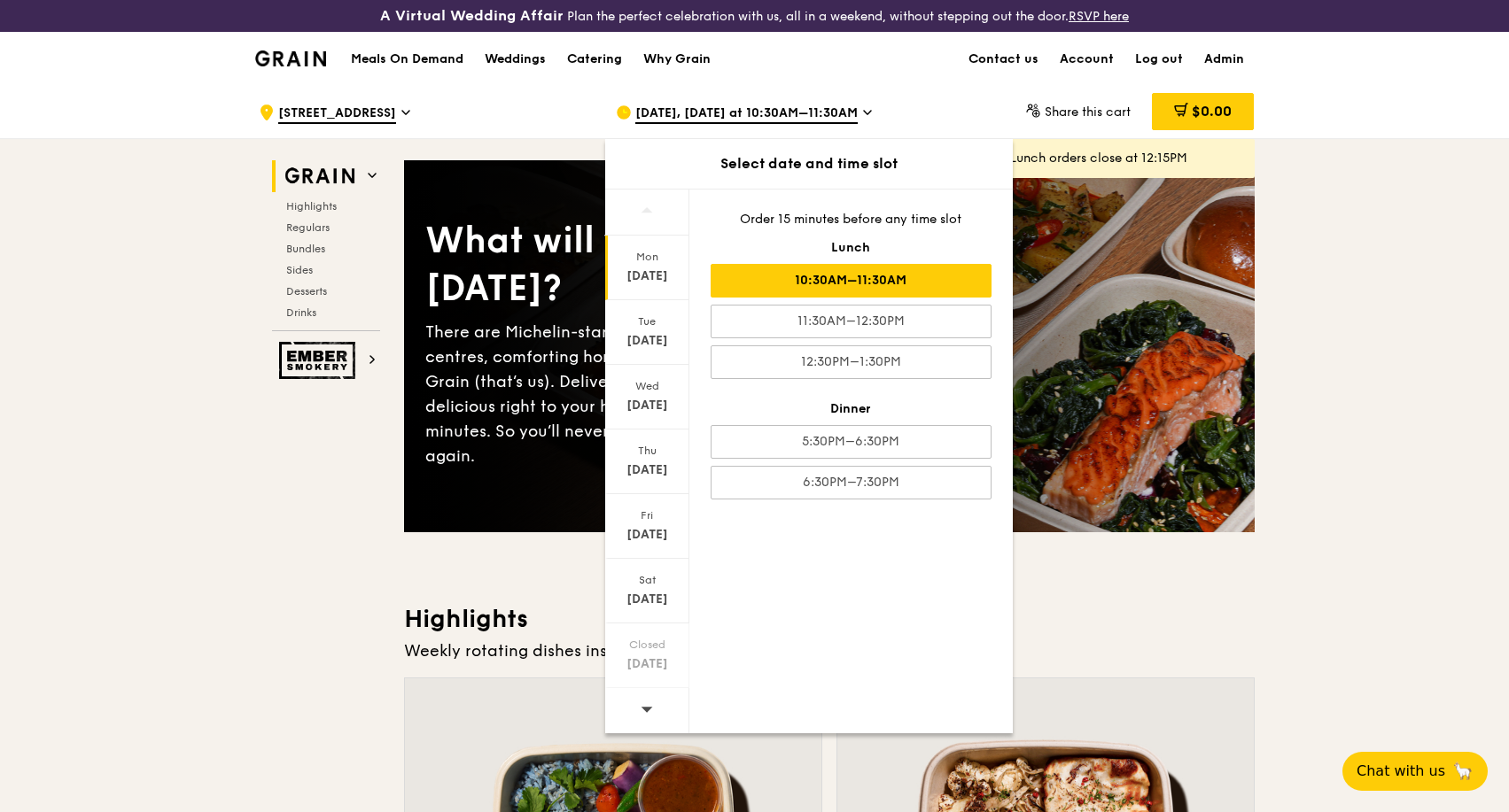  What do you see at coordinates (809, 164) in the screenshot?
I see `div: Select date and time slot` at bounding box center [809, 164].